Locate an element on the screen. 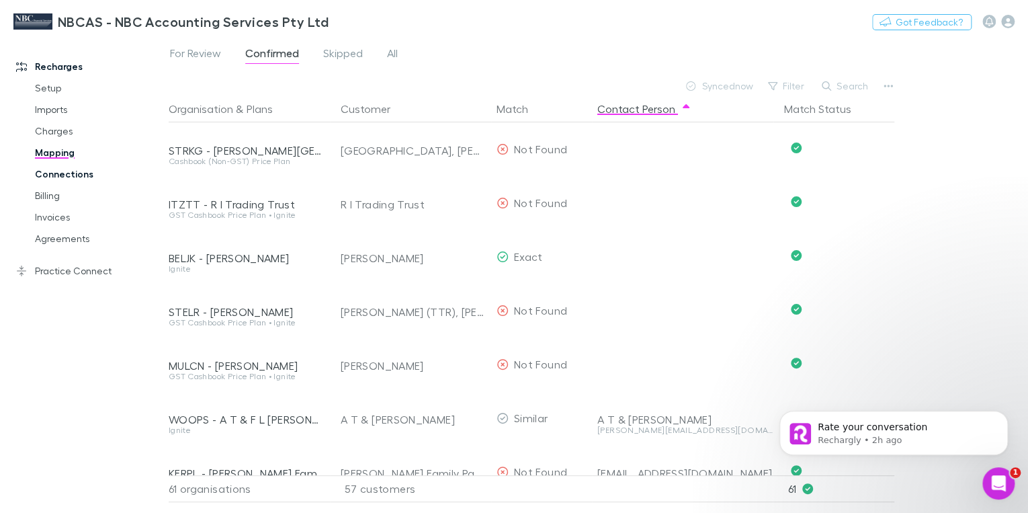  a: Billing is located at coordinates (97, 196).